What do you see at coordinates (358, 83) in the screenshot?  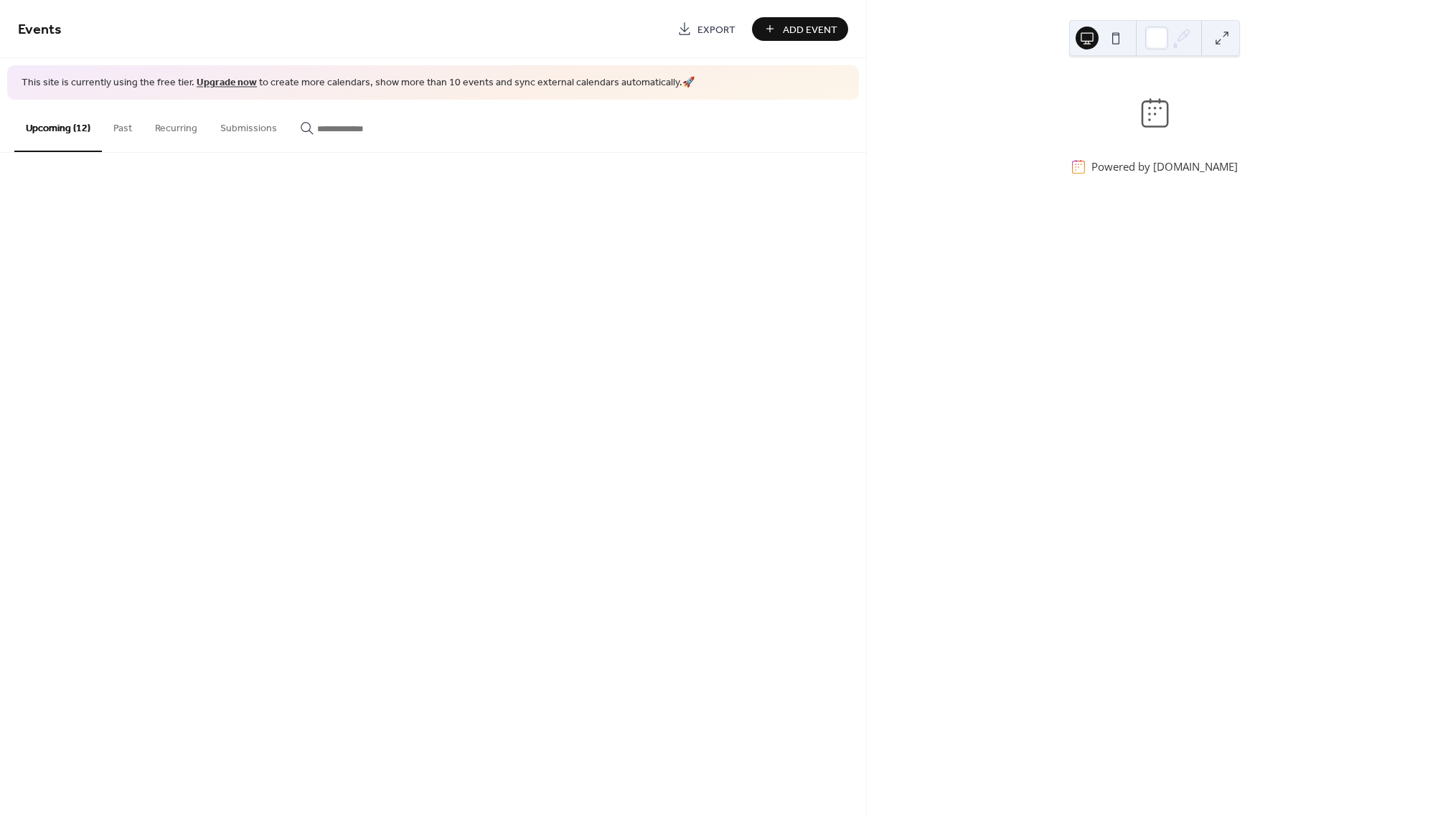 I see `span: This site is currently using the free tier. to create more calendars, show more than 10 events an...` at bounding box center [358, 83].